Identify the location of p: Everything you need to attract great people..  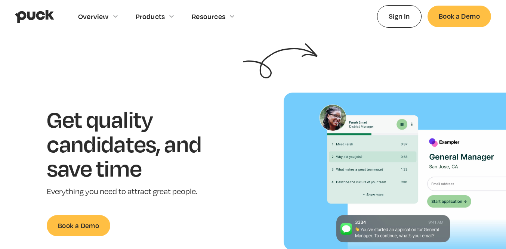
(135, 192).